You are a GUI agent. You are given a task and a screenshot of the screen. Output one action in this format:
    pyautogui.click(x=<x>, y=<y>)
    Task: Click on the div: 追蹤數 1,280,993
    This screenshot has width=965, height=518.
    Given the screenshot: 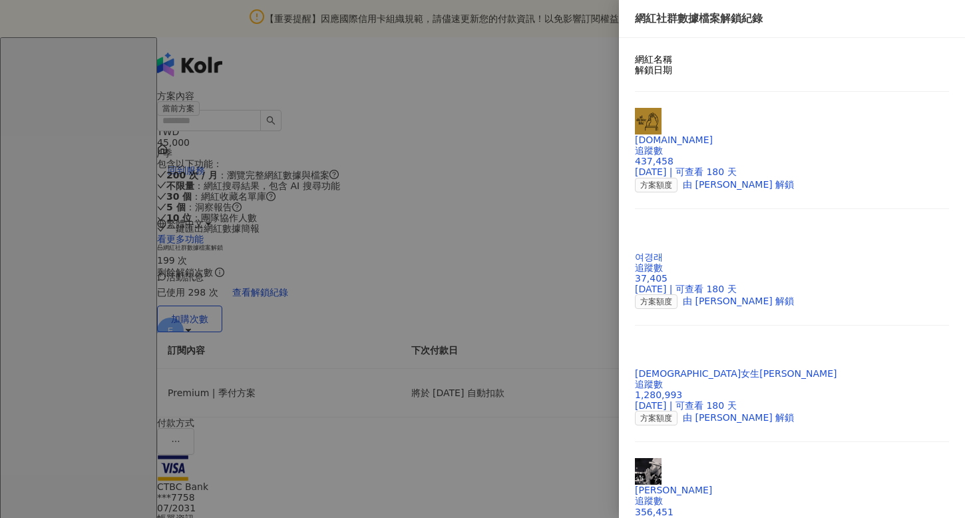 What is the action you would take?
    pyautogui.click(x=792, y=389)
    